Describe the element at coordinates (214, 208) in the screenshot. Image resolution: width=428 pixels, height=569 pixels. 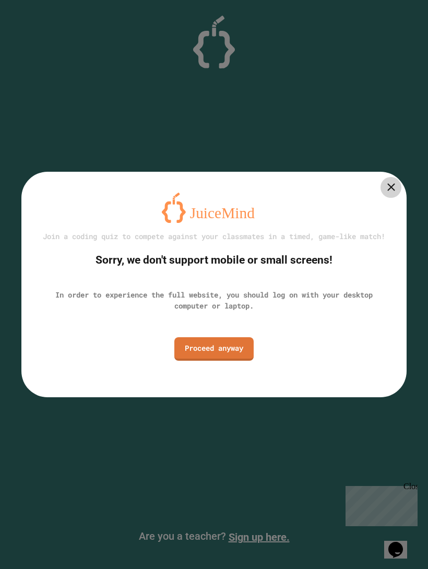
I see `img: logo-orange.svg` at that location.